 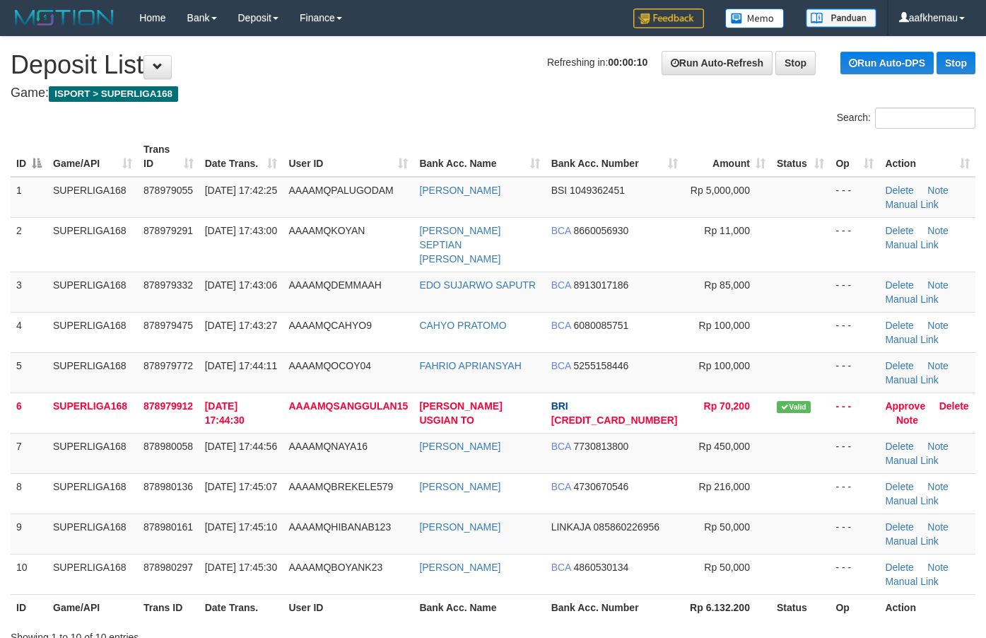 I want to click on span: AAAAMQBREKELE579, so click(x=341, y=486).